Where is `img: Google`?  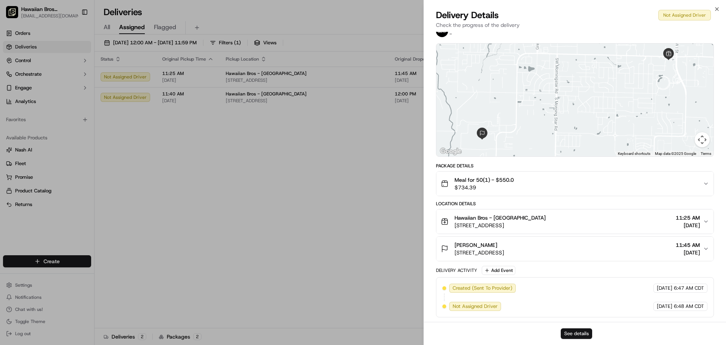
img: Google is located at coordinates (451, 151).